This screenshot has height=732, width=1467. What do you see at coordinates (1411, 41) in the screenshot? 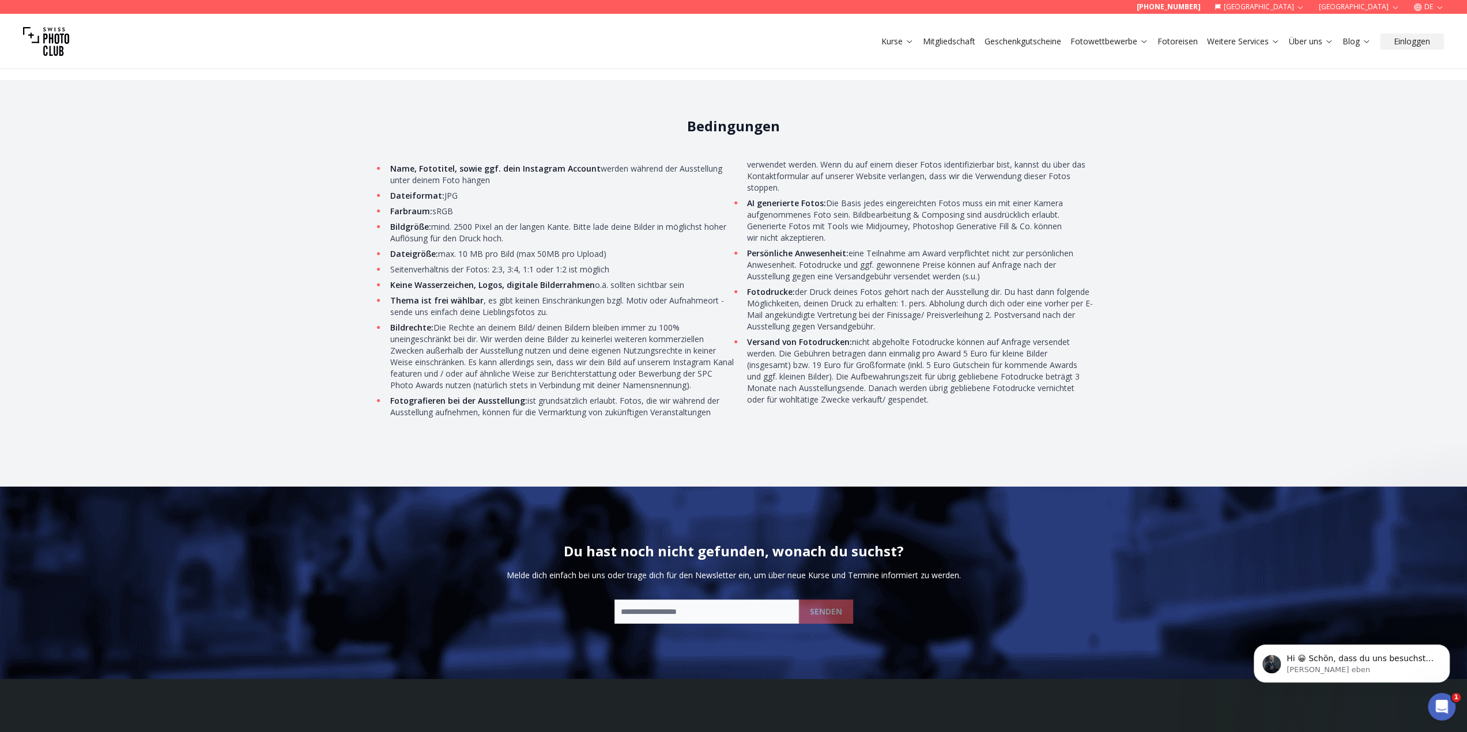
I see `button: Einloggen` at bounding box center [1411, 41].